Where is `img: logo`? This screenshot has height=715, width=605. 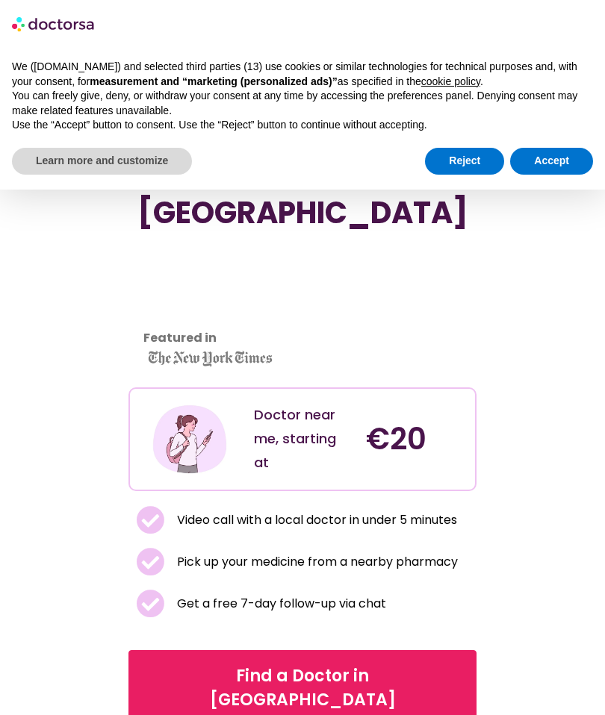 img: logo is located at coordinates (54, 24).